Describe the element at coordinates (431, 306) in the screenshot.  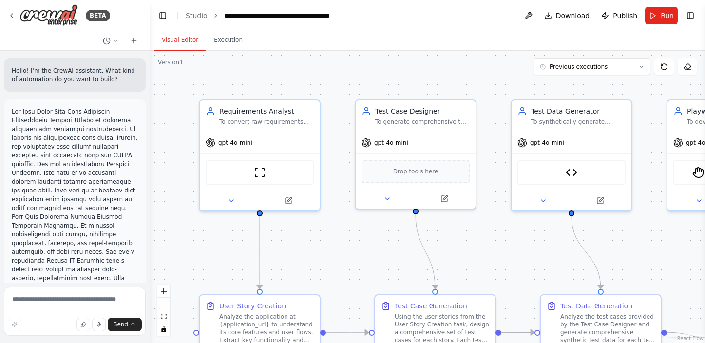
I see `div: Test Case Generation` at that location.